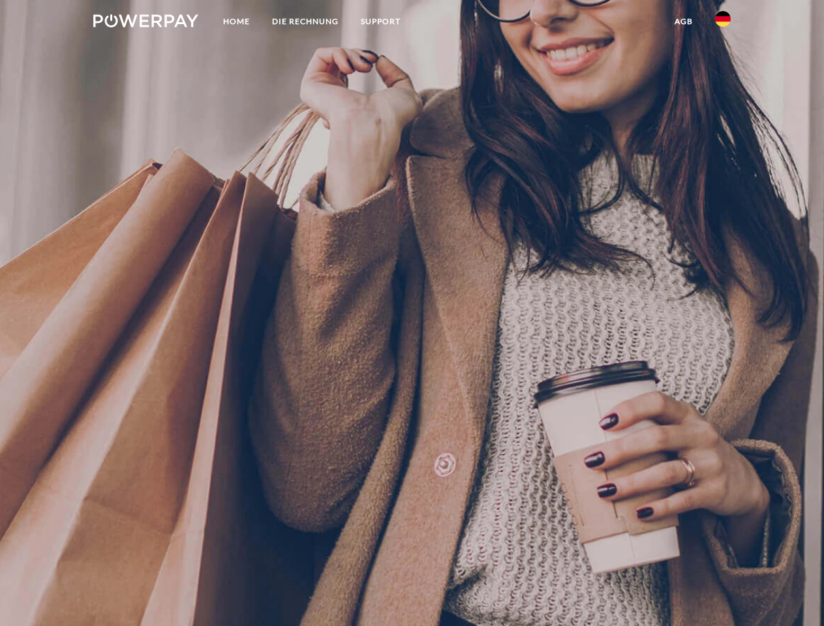 The width and height of the screenshot is (824, 626). I want to click on a: DIE RECHNUNG, so click(305, 22).